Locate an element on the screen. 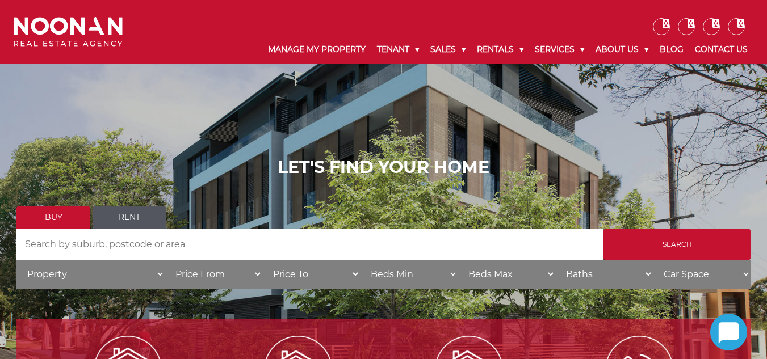  a: Rentals is located at coordinates (500, 49).